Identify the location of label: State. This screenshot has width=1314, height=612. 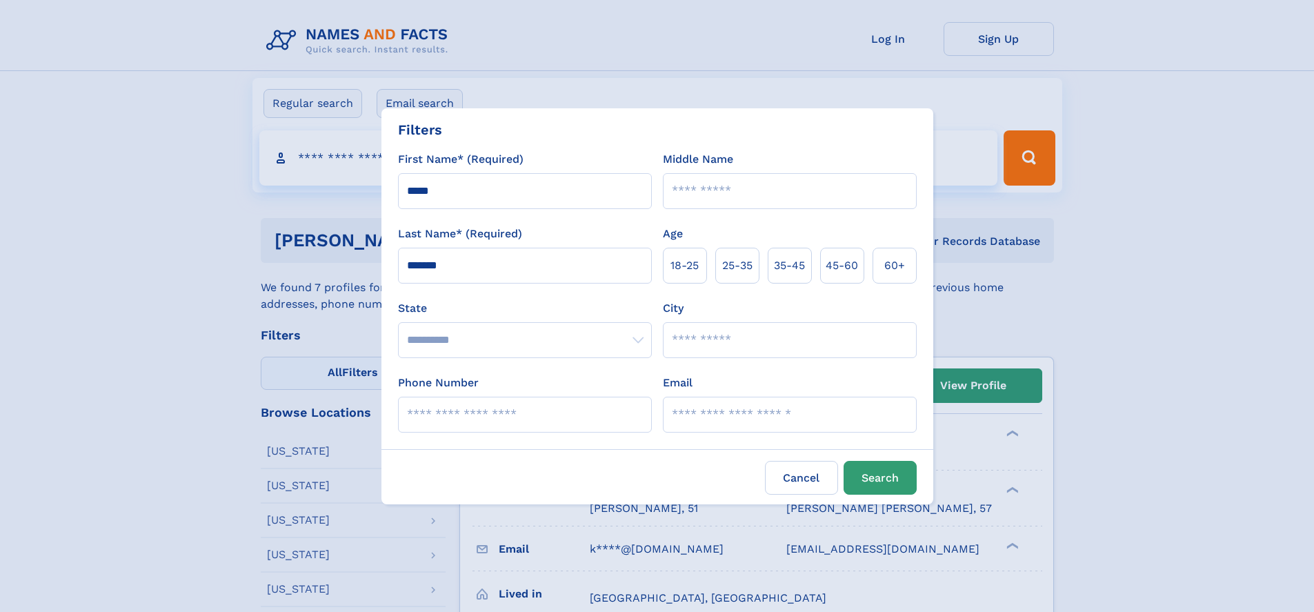
(525, 308).